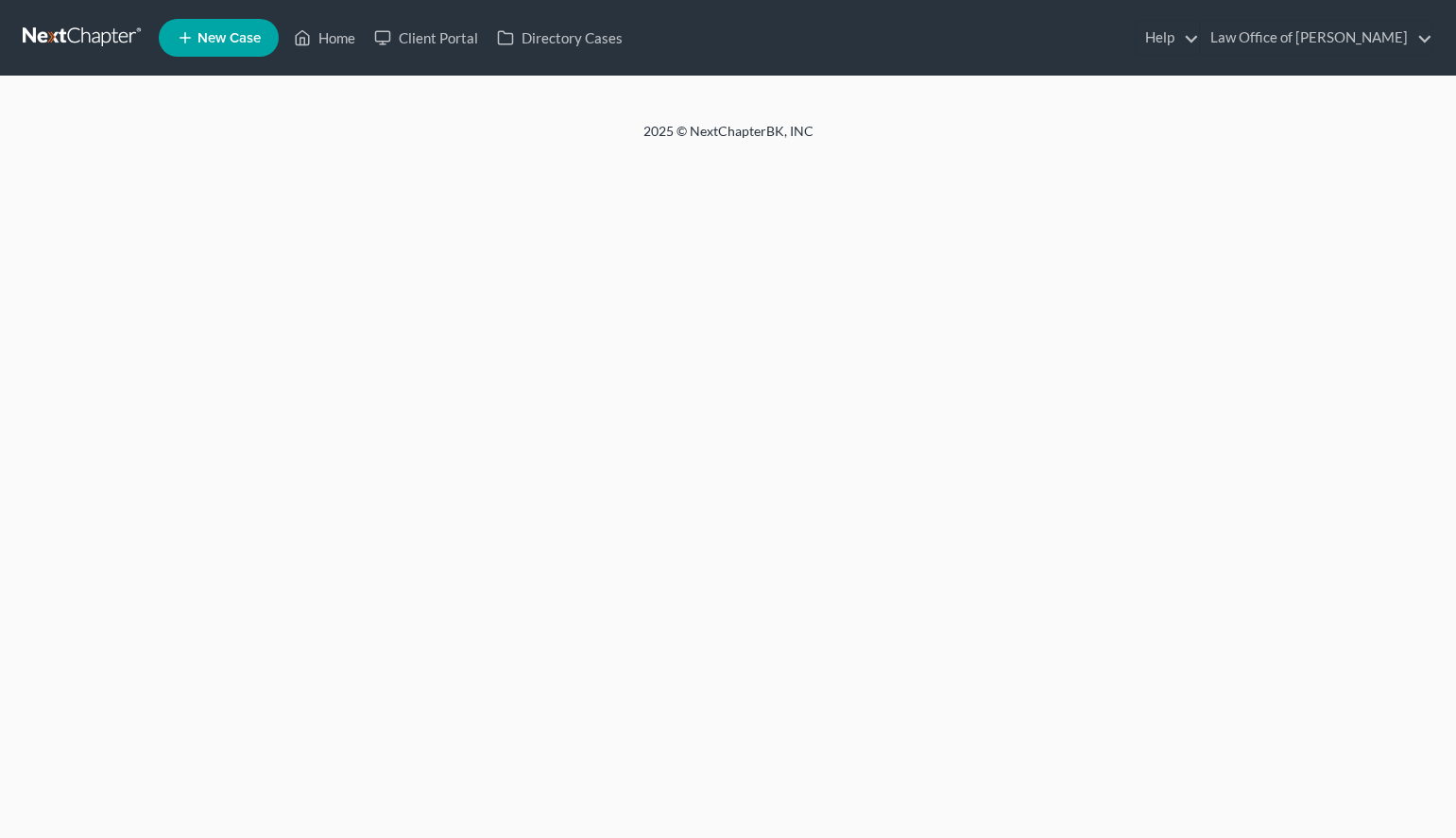 The height and width of the screenshot is (838, 1456). What do you see at coordinates (218, 38) in the screenshot?
I see `new-legal-case-button: New Case` at bounding box center [218, 38].